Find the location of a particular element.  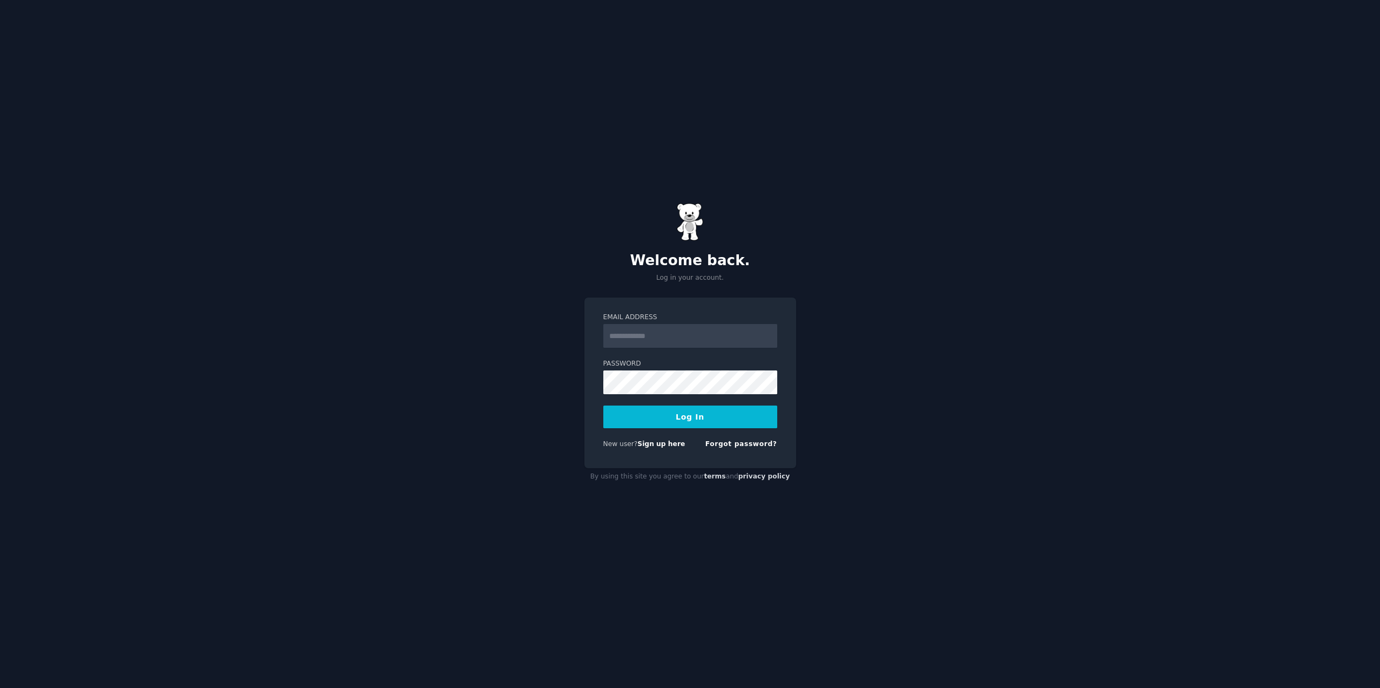

a: privacy policy is located at coordinates (764, 476).